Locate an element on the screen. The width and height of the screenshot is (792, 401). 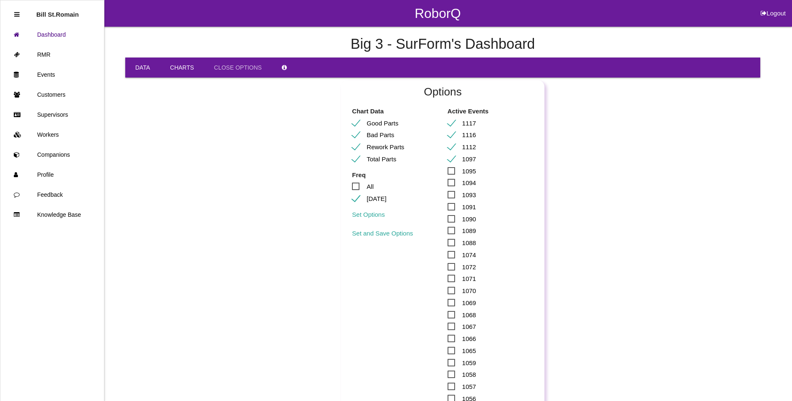
a: RMR is located at coordinates (52, 55).